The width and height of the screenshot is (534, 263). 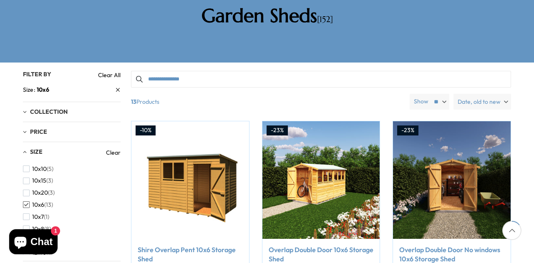 I want to click on span: [152], so click(x=325, y=19).